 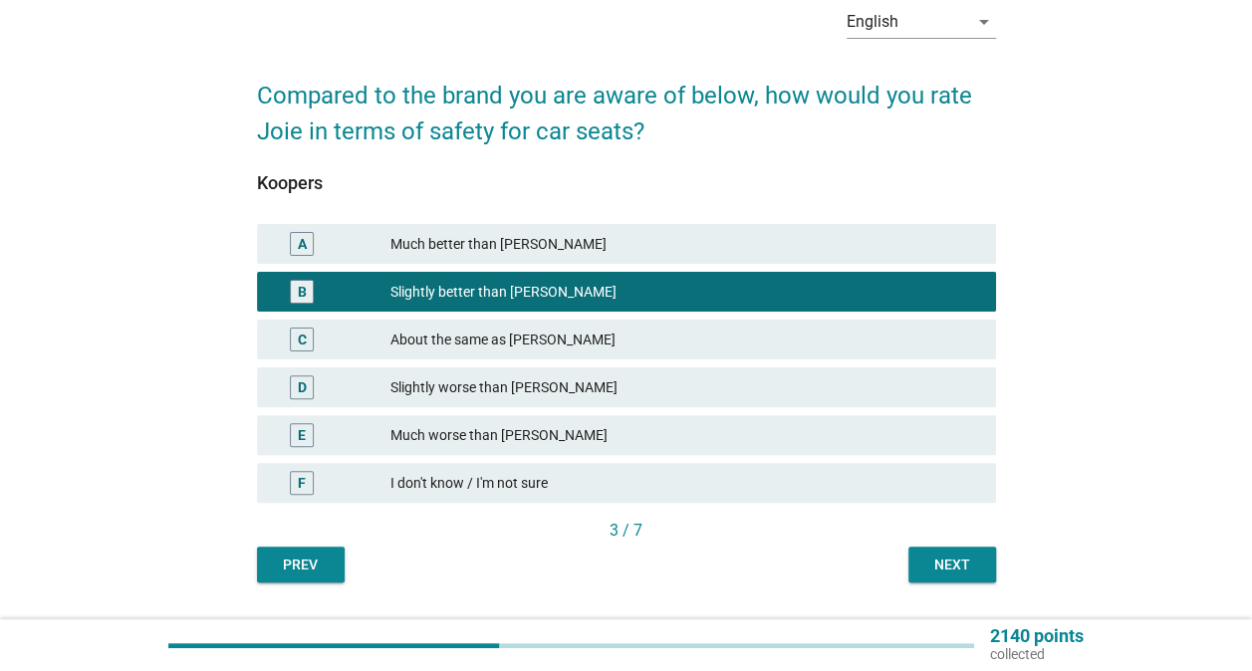 What do you see at coordinates (626, 182) in the screenshot?
I see `div: Koopers` at bounding box center [626, 182].